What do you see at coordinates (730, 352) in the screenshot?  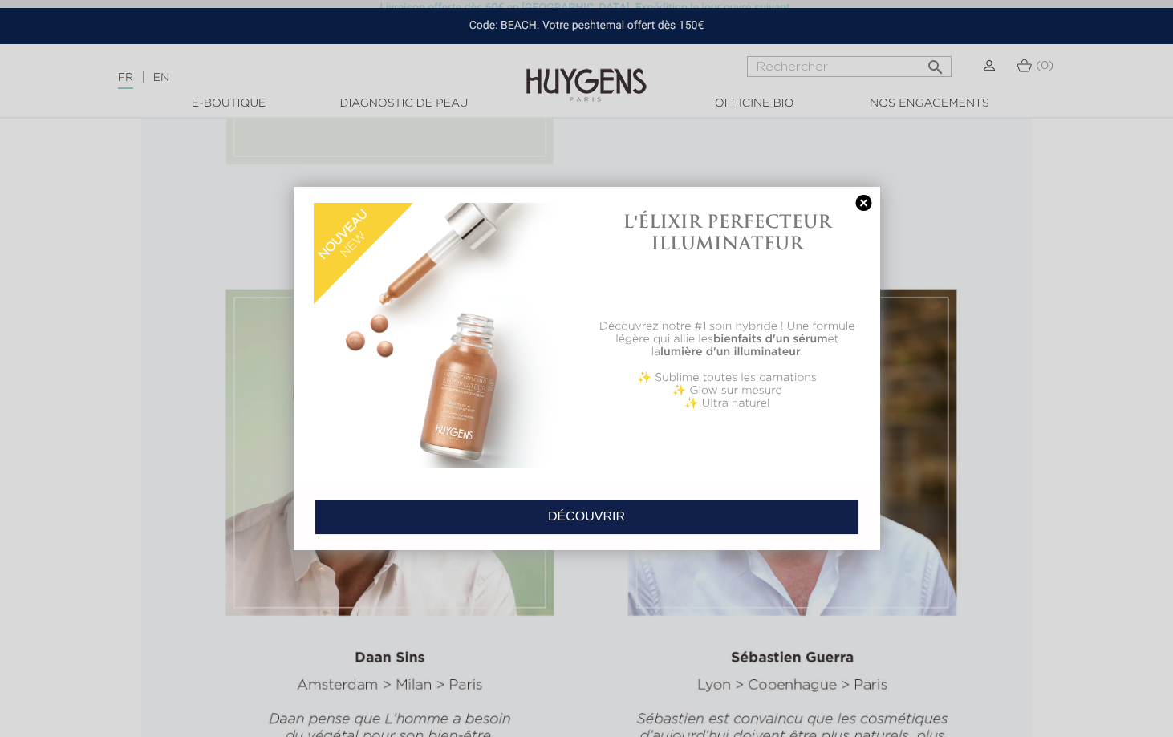 I see `b: lumière d'un illuminateur` at bounding box center [730, 352].